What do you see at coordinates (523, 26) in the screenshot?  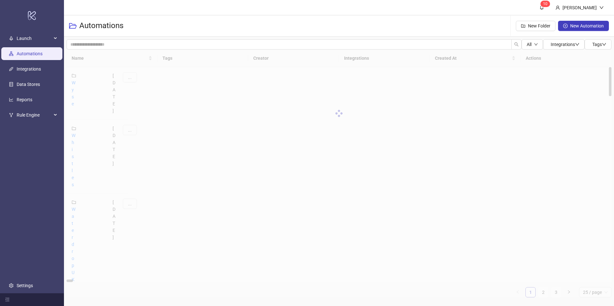 I see `span: folder-add` at bounding box center [523, 26].